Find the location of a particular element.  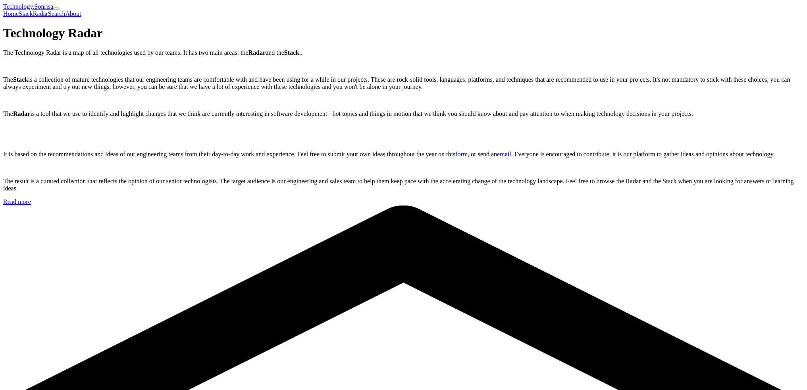

a: Search is located at coordinates (57, 13).